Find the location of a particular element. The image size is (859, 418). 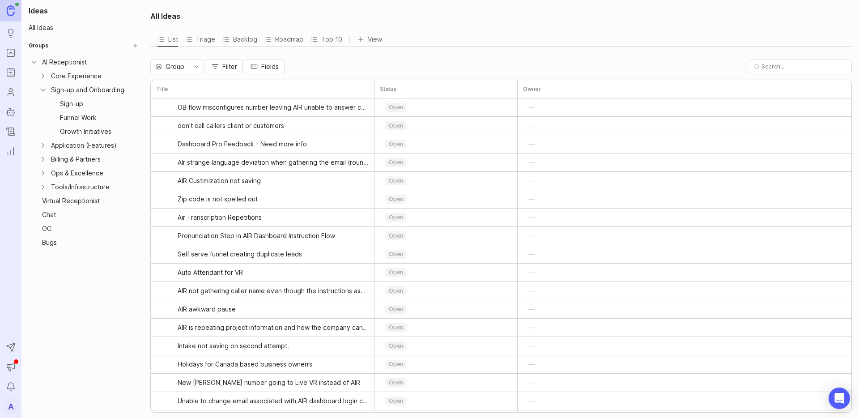

a: Users is located at coordinates (11, 92).